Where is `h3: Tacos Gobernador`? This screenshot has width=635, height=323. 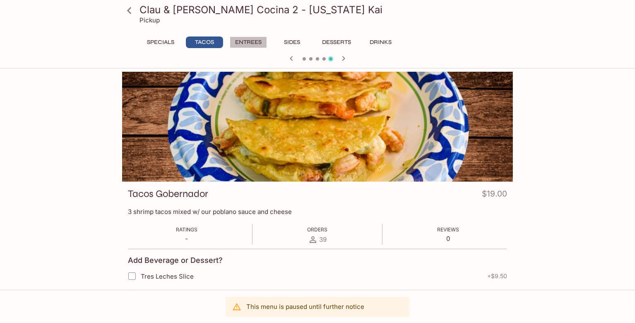 h3: Tacos Gobernador is located at coordinates (168, 193).